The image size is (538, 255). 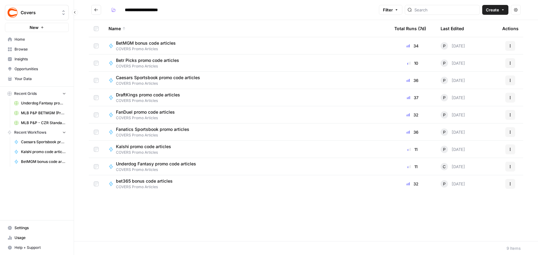 What do you see at coordinates (37, 49) in the screenshot?
I see `a: Browse` at bounding box center [37, 49].